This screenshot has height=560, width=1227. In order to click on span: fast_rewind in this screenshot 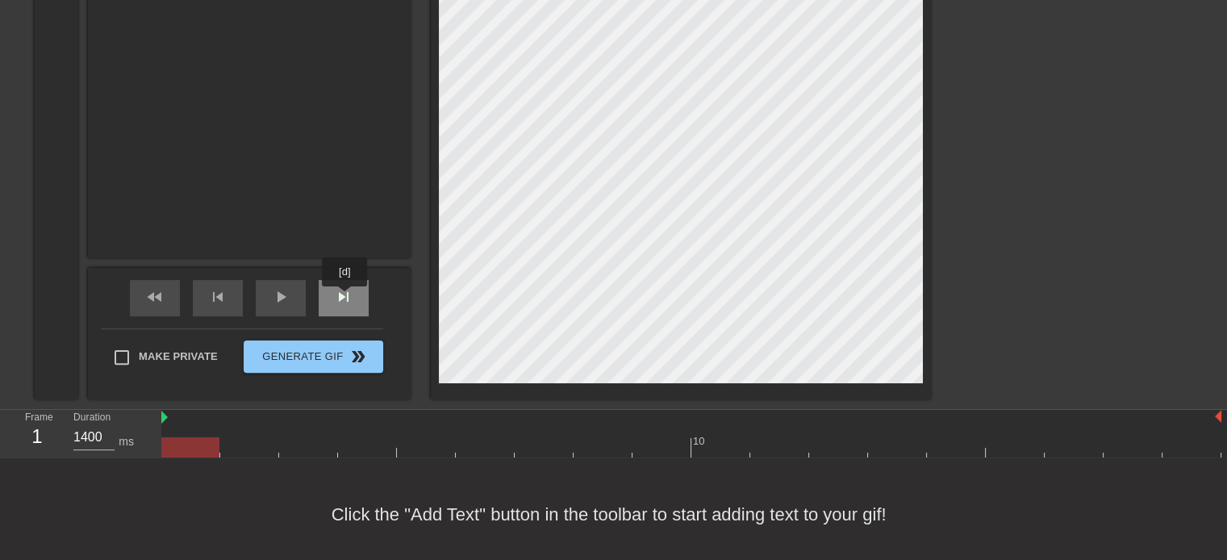, I will do `click(155, 297)`.